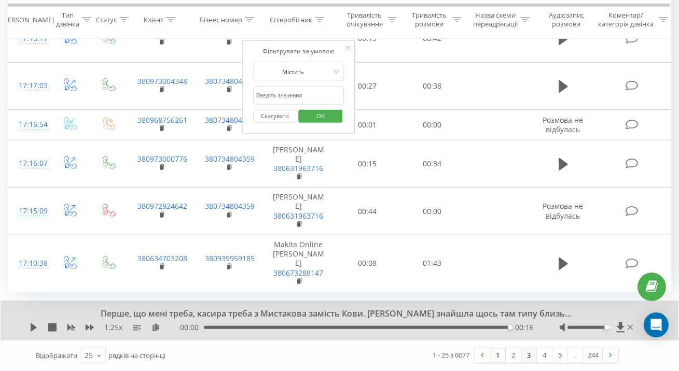 Image resolution: width=679 pixels, height=371 pixels. I want to click on div: Клієнт, so click(154, 19).